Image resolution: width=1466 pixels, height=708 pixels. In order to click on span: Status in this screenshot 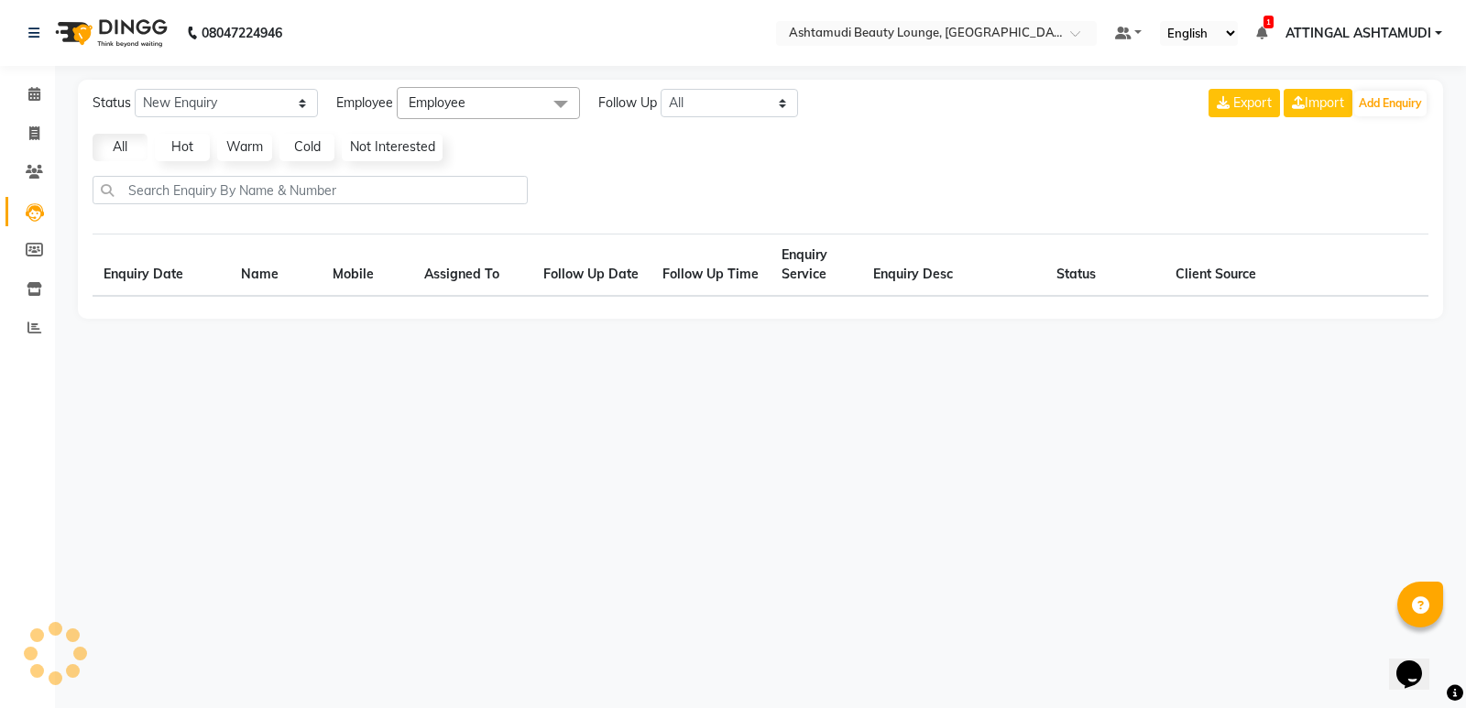, I will do `click(112, 103)`.